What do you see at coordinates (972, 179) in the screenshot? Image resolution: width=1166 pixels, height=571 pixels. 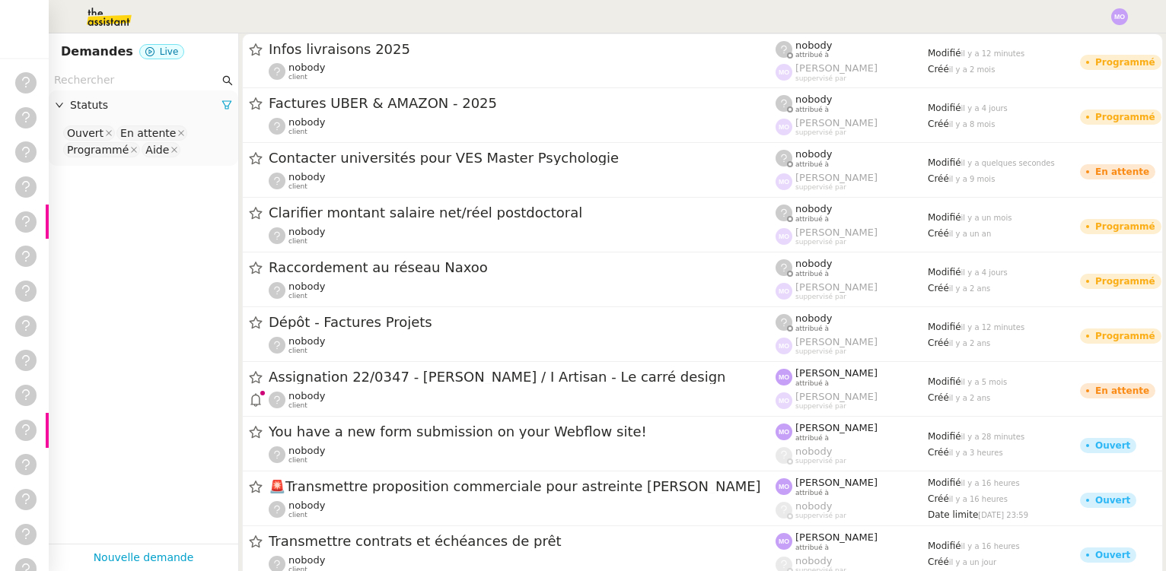 I see `span: il y a 9 mois` at bounding box center [972, 179].